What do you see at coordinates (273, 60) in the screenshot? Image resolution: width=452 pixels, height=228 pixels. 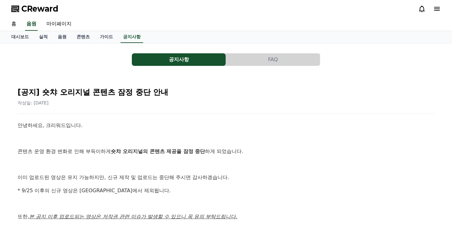 I see `a: FAQ` at bounding box center [273, 60].